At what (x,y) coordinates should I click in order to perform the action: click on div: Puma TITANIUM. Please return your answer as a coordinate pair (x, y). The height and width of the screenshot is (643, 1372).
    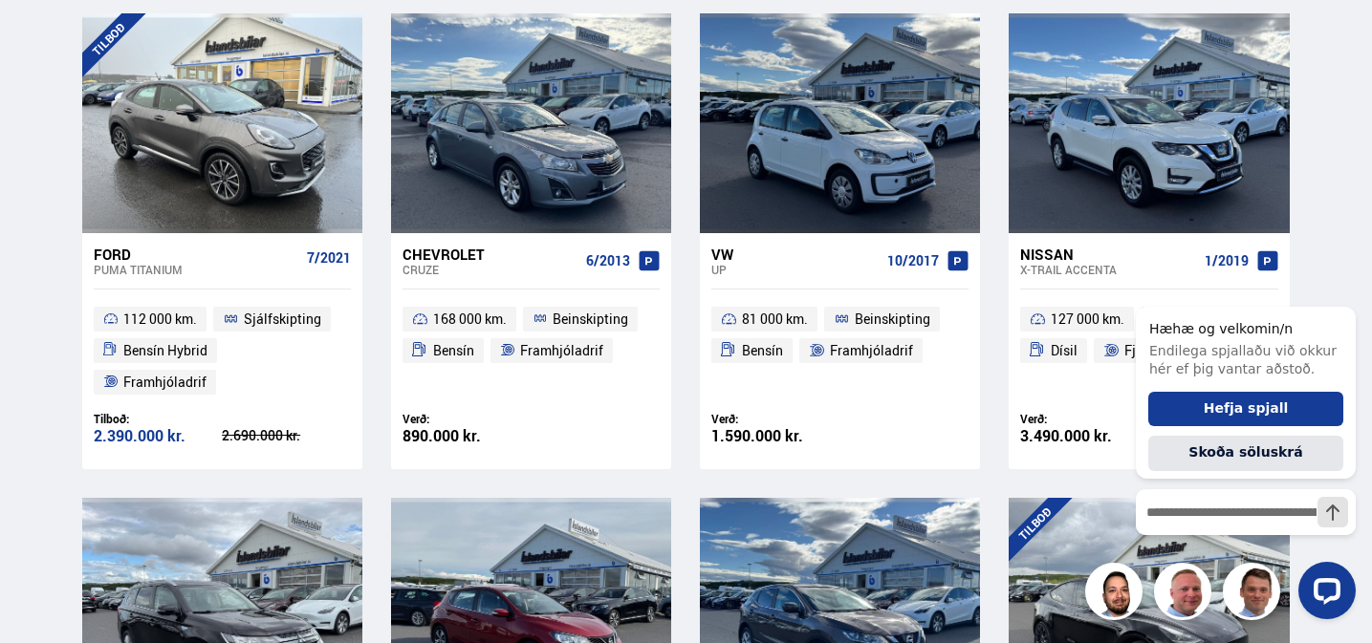
    Looking at the image, I should click on (196, 270).